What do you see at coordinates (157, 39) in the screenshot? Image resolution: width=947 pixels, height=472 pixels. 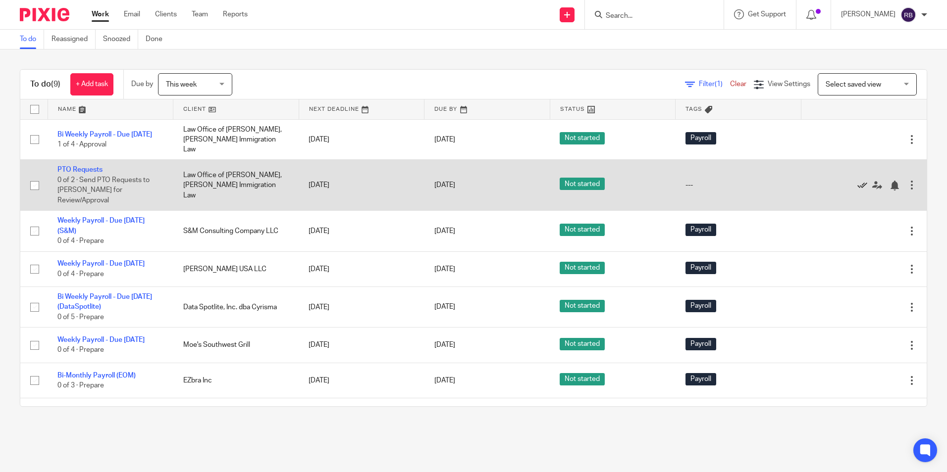 I see `a: Done` at bounding box center [157, 39].